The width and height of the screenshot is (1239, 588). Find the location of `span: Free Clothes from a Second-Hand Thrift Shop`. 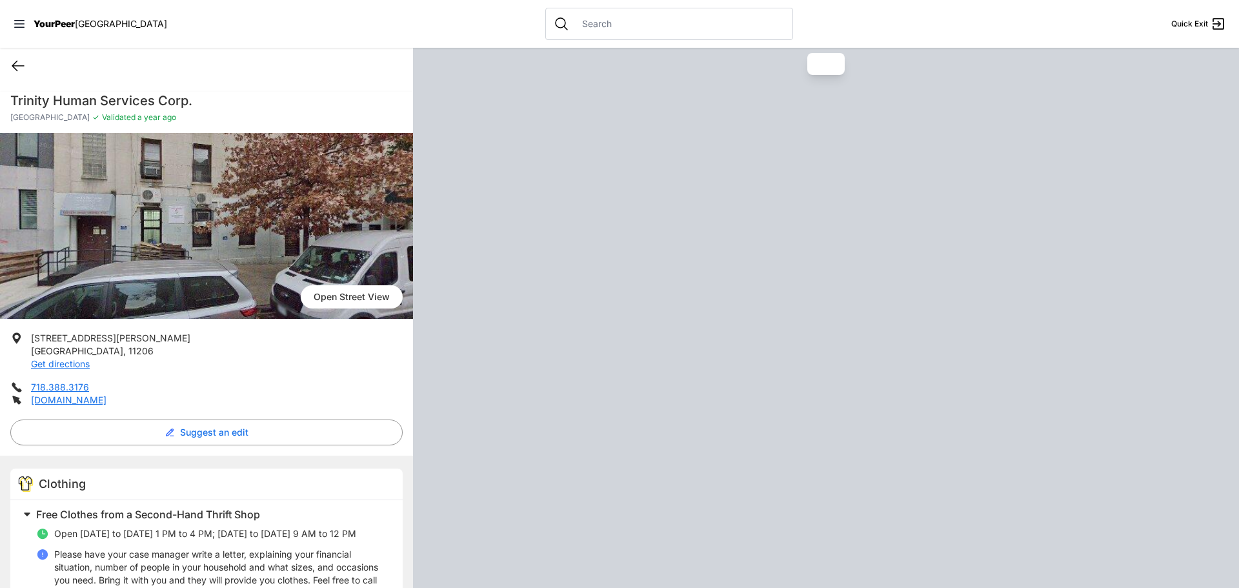

span: Free Clothes from a Second-Hand Thrift Shop is located at coordinates (148, 514).